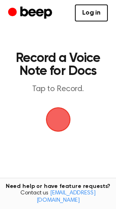 This screenshot has width=116, height=209. Describe the element at coordinates (58, 197) in the screenshot. I see `span: Contact us` at that location.